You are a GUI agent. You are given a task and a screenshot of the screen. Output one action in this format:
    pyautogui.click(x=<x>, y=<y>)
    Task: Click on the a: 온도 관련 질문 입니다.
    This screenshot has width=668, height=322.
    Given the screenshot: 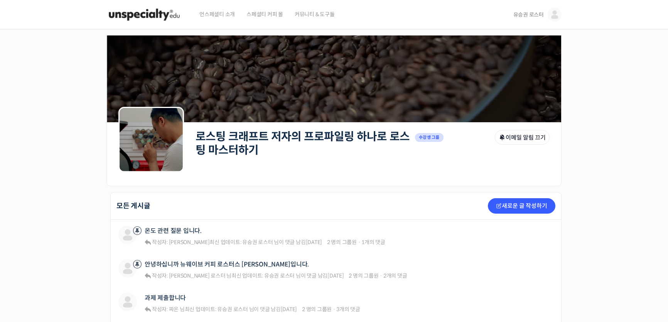 What is the action you would take?
    pyautogui.click(x=173, y=231)
    